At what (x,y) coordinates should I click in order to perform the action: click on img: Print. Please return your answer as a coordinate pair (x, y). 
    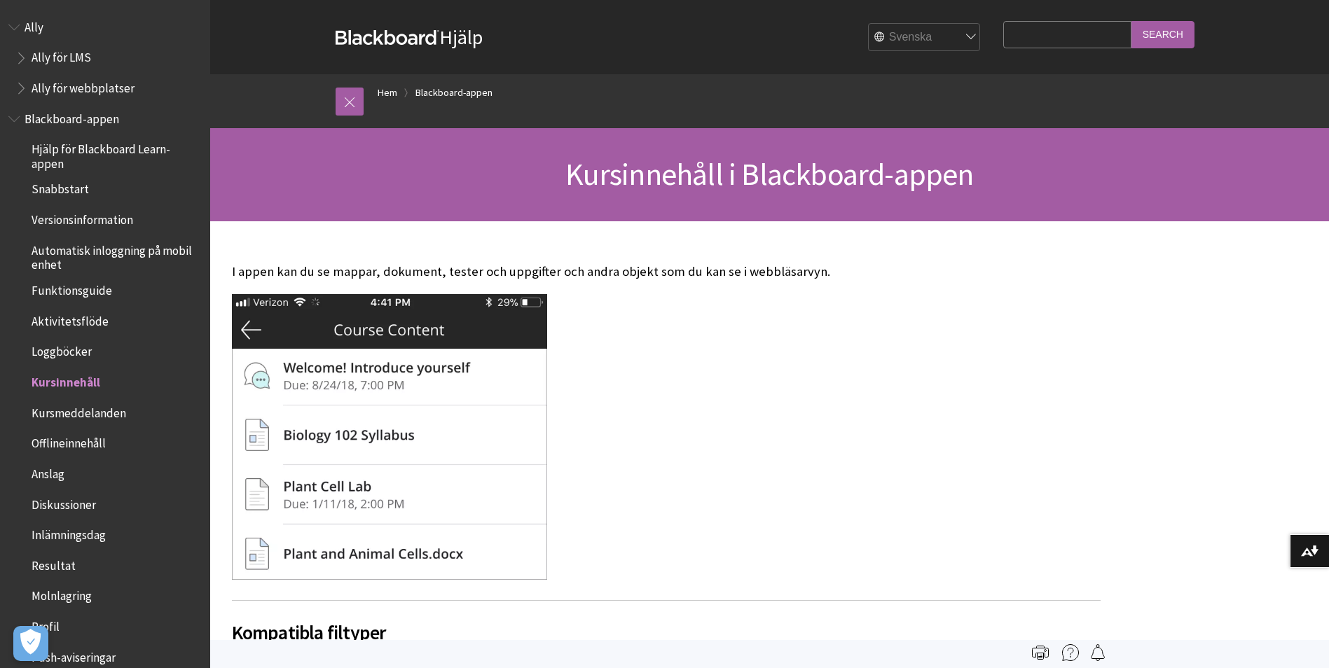
    Looking at the image, I should click on (1041, 653).